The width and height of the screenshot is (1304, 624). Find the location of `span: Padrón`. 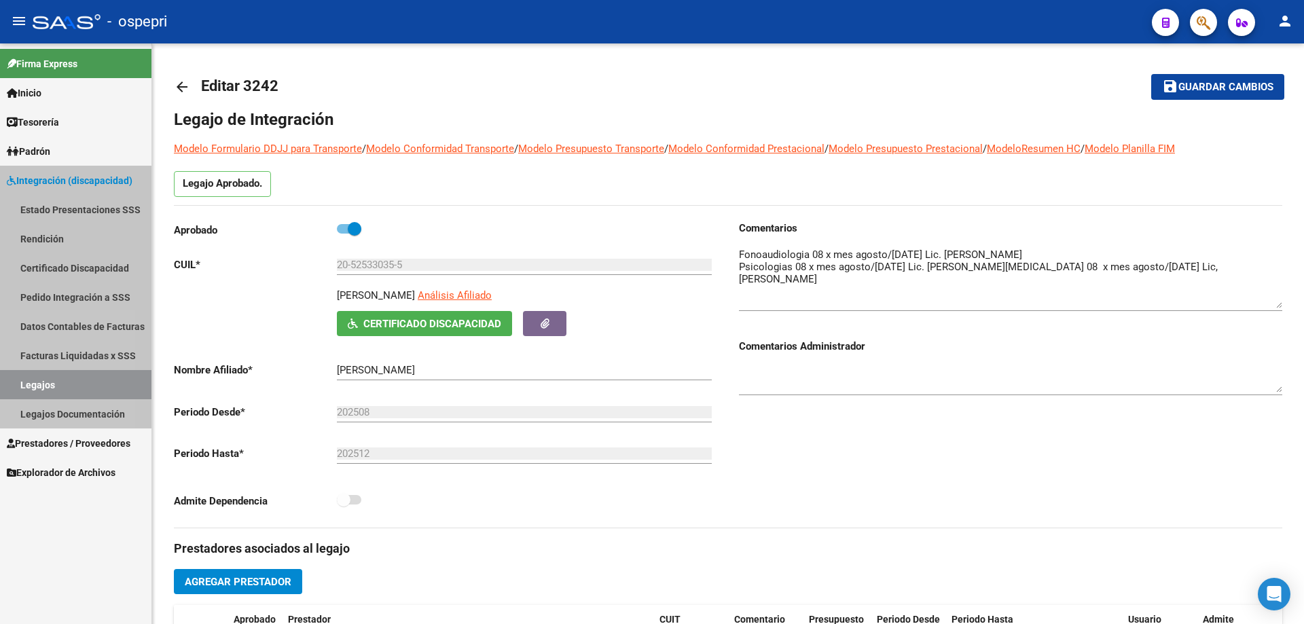

span: Padrón is located at coordinates (29, 152).